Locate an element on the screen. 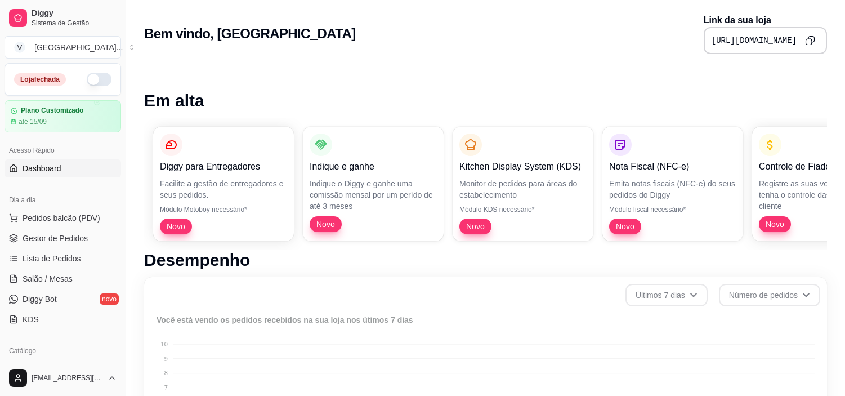 The height and width of the screenshot is (396, 845). button: Select a team is located at coordinates (63, 47).